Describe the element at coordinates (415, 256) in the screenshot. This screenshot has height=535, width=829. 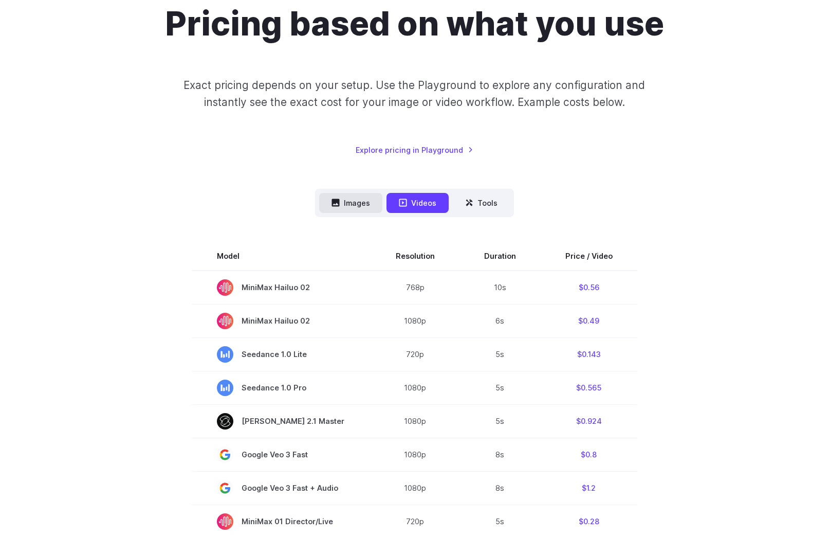
I see `th: Resolution` at that location.